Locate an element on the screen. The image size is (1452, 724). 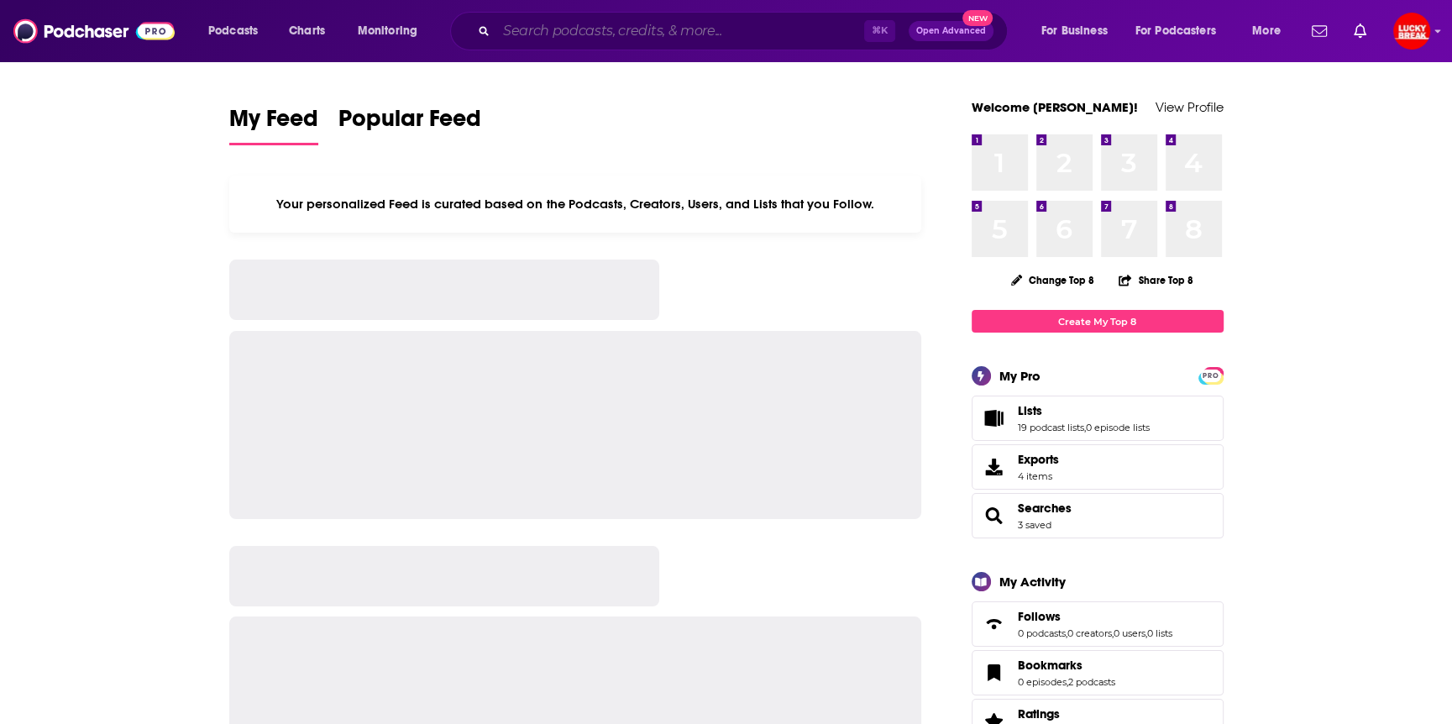
a: 0 episode lists is located at coordinates (1118, 427).